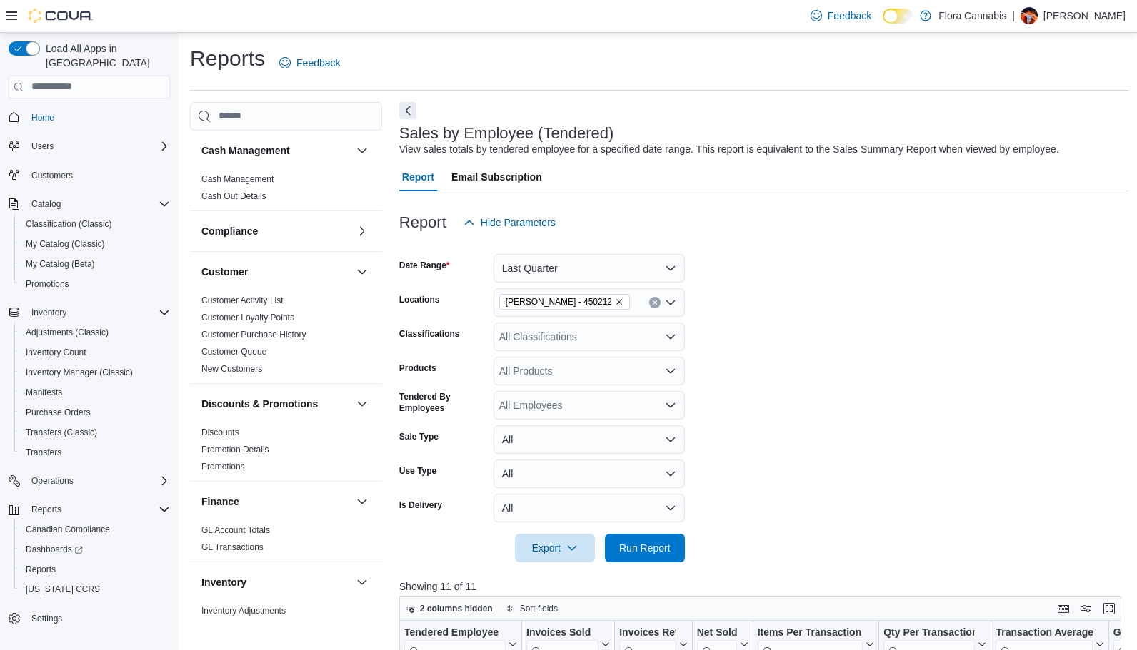 The width and height of the screenshot is (1137, 650). I want to click on button: Finance, so click(362, 502).